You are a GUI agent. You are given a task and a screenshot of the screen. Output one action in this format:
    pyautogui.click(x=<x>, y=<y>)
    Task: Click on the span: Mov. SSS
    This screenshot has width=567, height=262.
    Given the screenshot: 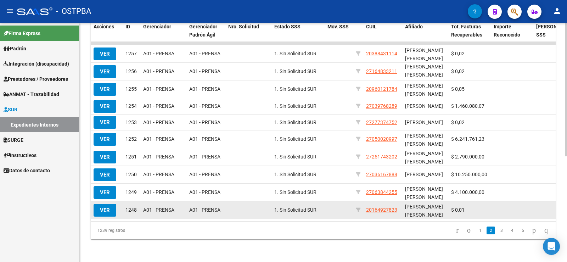 What is the action you would take?
    pyautogui.click(x=338, y=27)
    